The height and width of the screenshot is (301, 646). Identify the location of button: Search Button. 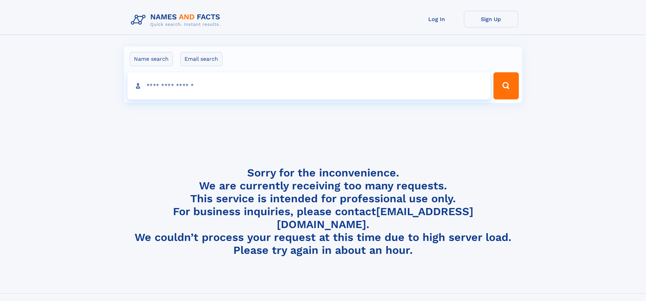
(506, 86).